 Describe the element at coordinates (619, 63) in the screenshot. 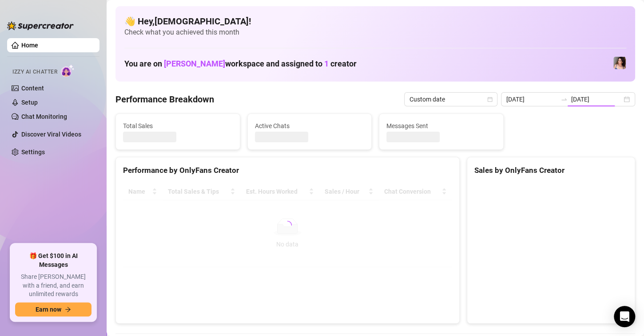

I see `img: Lauren` at that location.